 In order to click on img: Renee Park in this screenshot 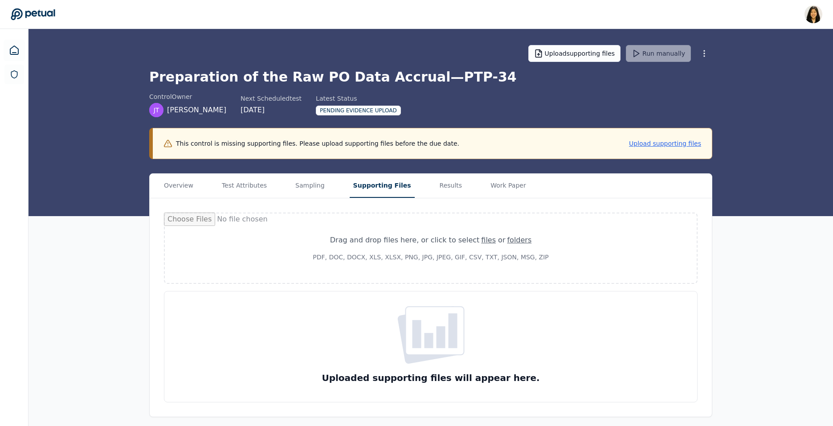, I will do `click(813, 14)`.